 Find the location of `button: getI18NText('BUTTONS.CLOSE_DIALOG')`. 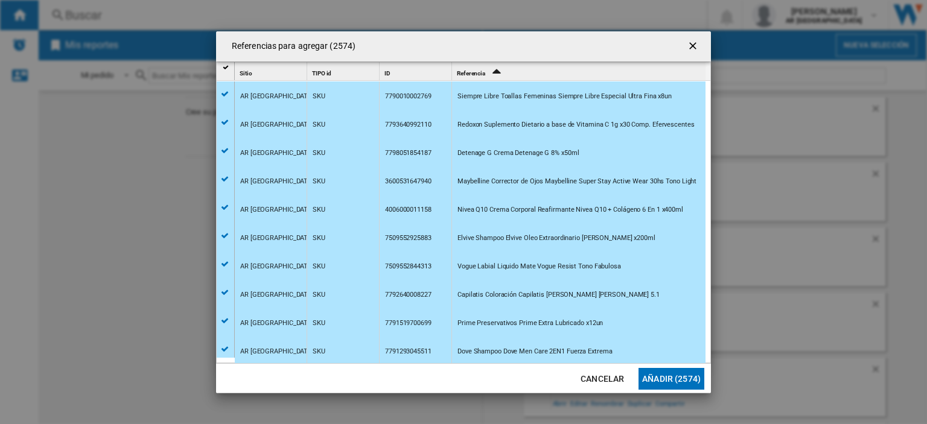

button: getI18NText('BUTTONS.CLOSE_DIALOG') is located at coordinates (694, 46).